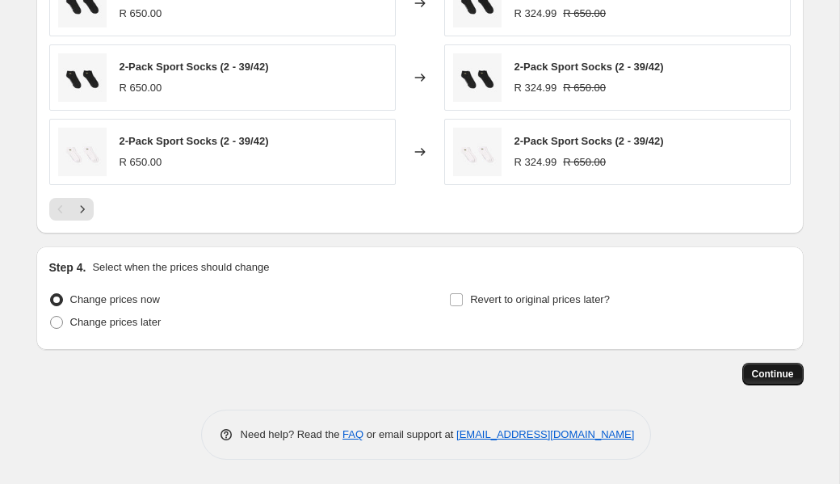 This screenshot has height=484, width=840. I want to click on span: Change prices later, so click(115, 321).